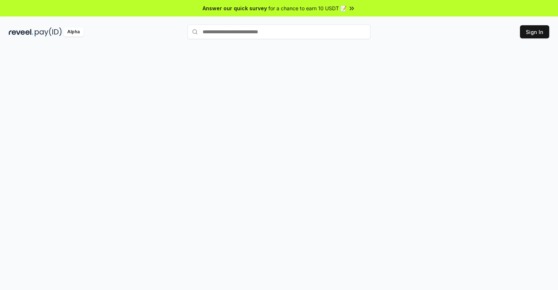 The height and width of the screenshot is (290, 558). I want to click on img: reveel_dark, so click(21, 32).